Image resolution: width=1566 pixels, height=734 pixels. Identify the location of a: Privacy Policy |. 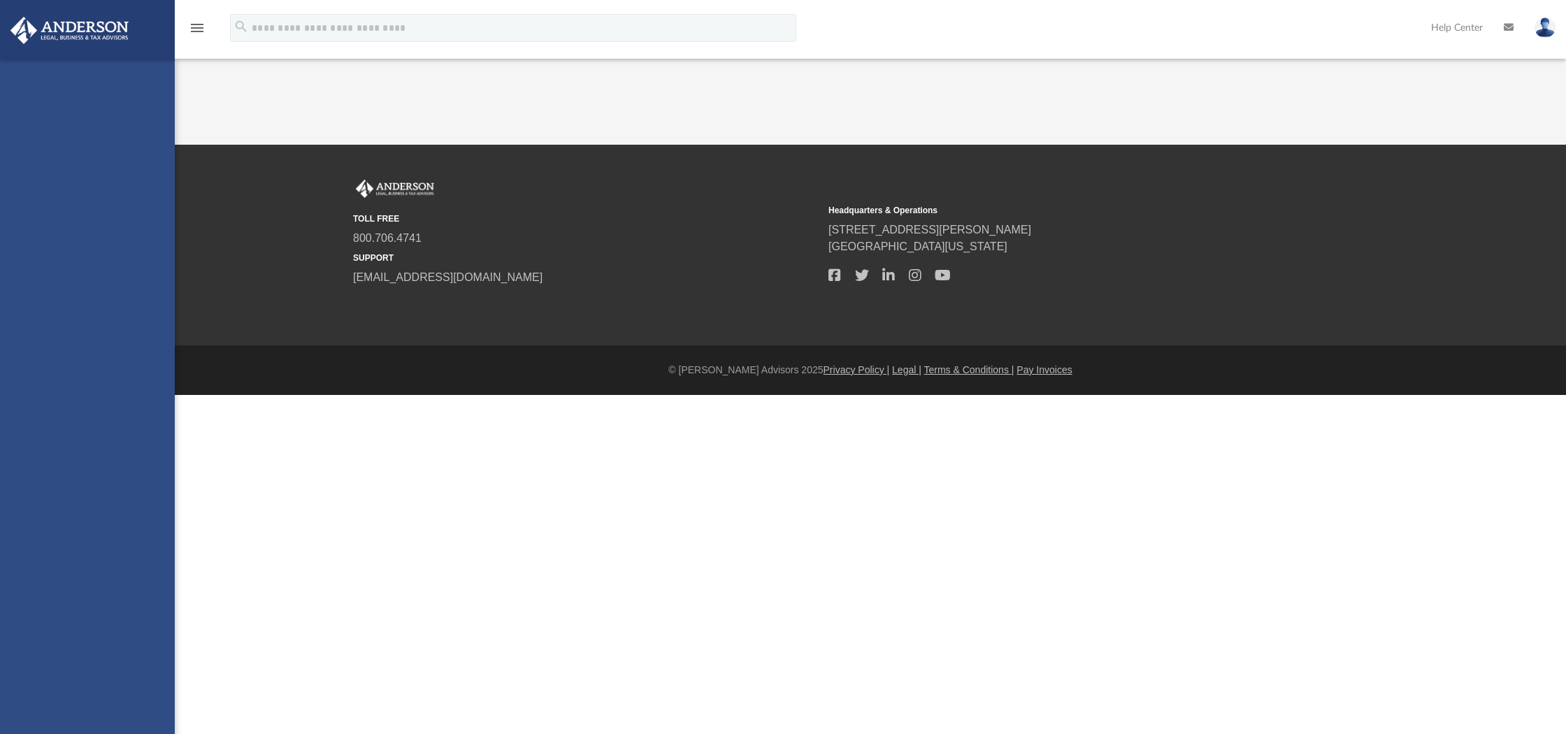
(857, 370).